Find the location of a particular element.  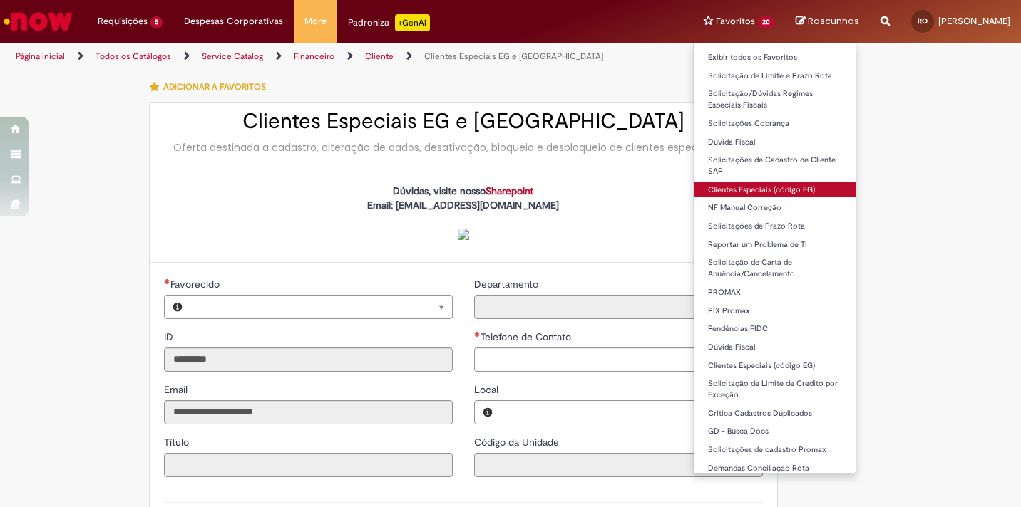

span: Somente leitura - Departamento is located at coordinates (507, 284).